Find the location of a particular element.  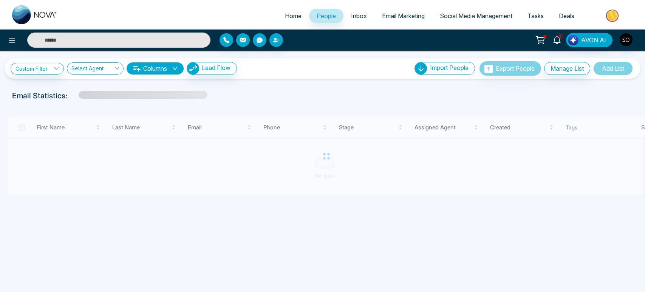

button: Manage List is located at coordinates (567, 68).